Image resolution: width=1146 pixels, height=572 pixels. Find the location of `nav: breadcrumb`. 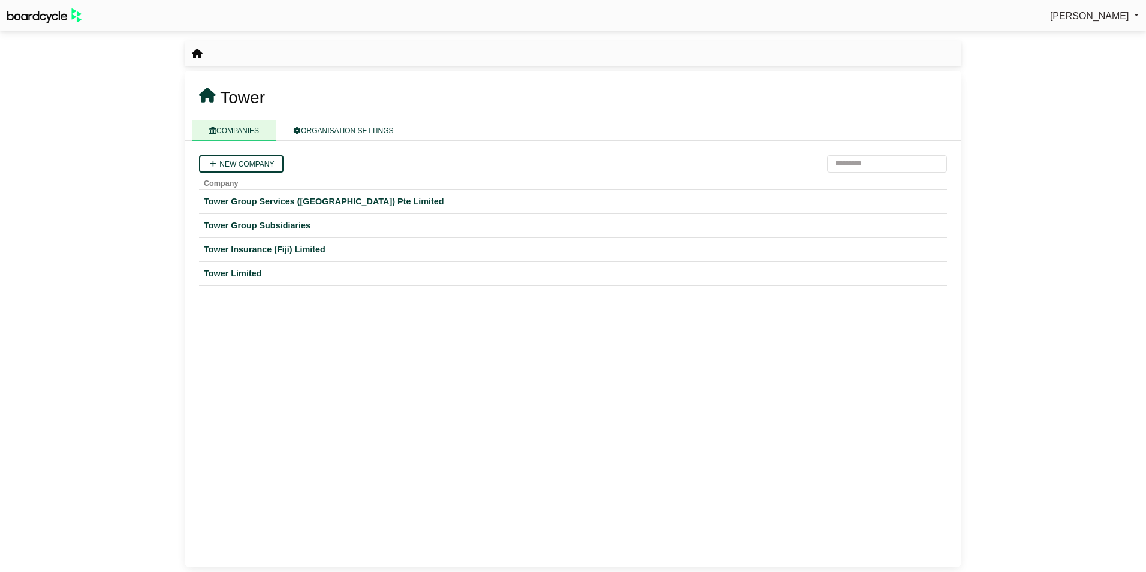

nav: breadcrumb is located at coordinates (197, 54).